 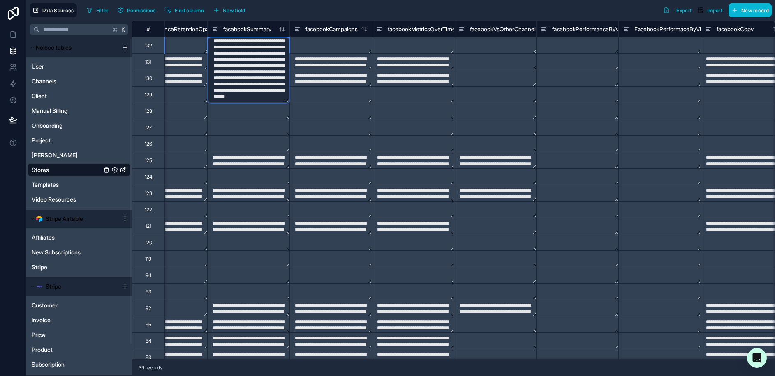 What do you see at coordinates (67, 170) in the screenshot?
I see `a: Stores` at bounding box center [67, 170].